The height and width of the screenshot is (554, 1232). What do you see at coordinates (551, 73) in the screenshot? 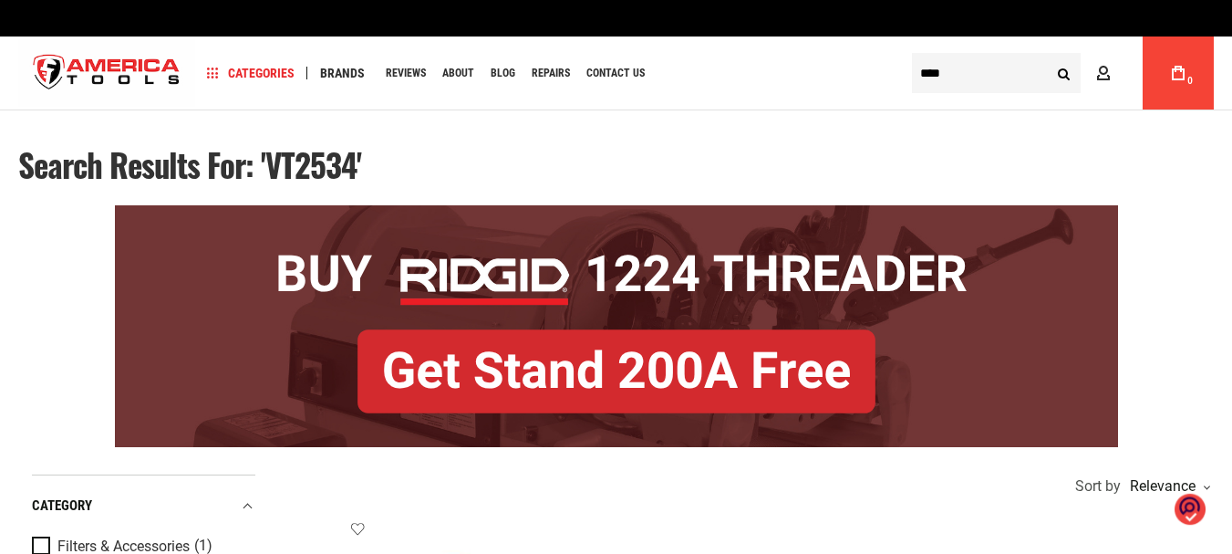
I see `span: Repairs` at bounding box center [551, 73].